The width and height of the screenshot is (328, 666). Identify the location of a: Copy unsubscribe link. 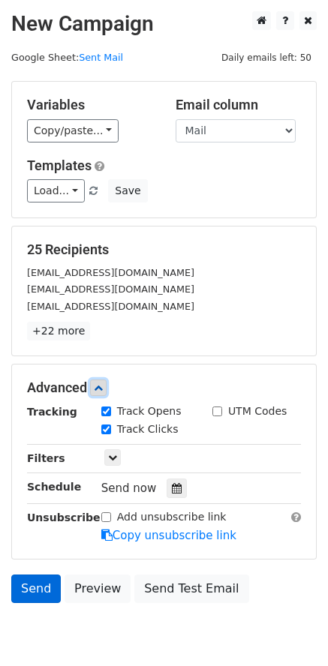
(169, 535).